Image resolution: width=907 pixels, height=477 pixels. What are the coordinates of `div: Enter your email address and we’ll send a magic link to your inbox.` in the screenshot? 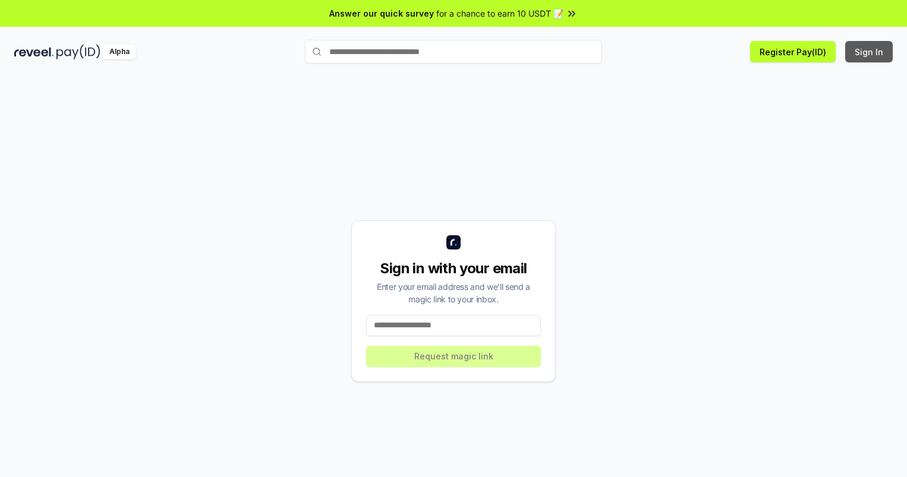 It's located at (454, 293).